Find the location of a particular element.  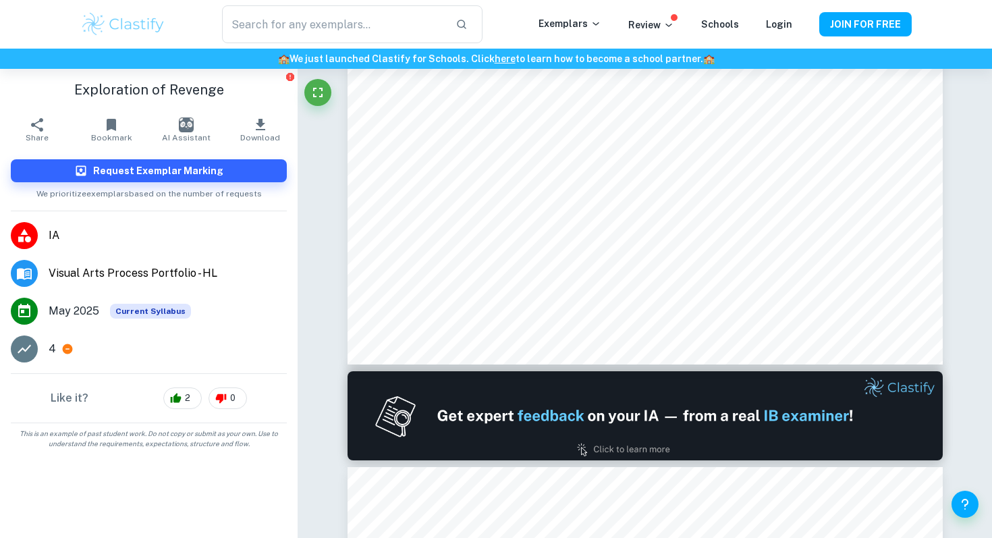

span: Share is located at coordinates (37, 138).